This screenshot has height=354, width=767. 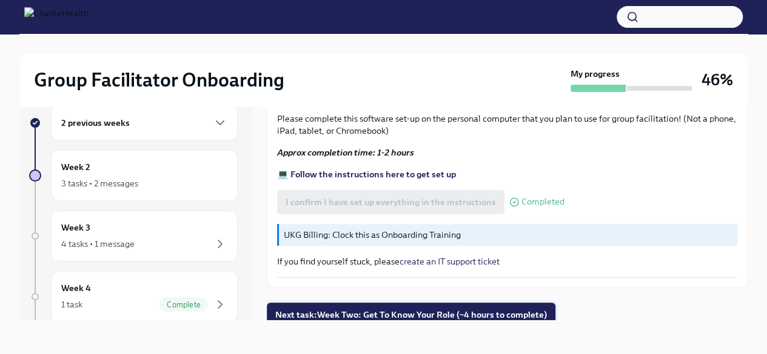 I want to click on img: CharlieHealth, so click(x=56, y=17).